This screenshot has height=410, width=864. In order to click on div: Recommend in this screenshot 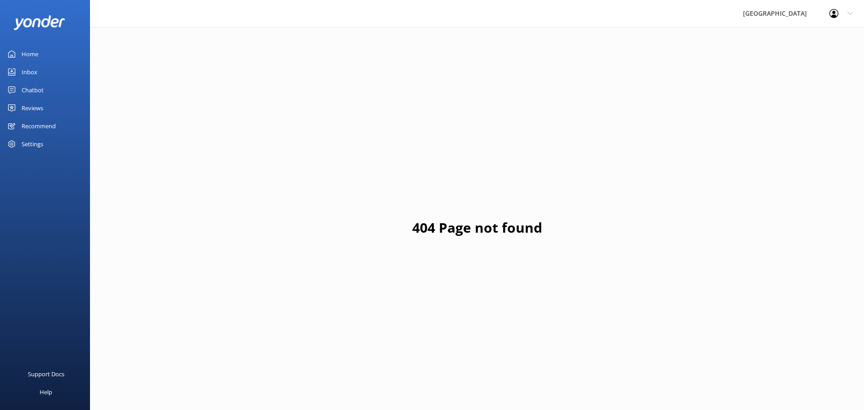, I will do `click(39, 126)`.